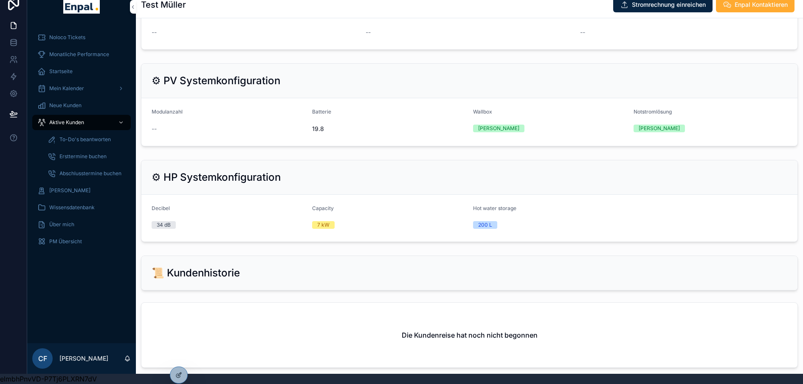 The width and height of the screenshot is (803, 384). Describe the element at coordinates (67, 88) in the screenshot. I see `span: Mein Kalender` at that location.